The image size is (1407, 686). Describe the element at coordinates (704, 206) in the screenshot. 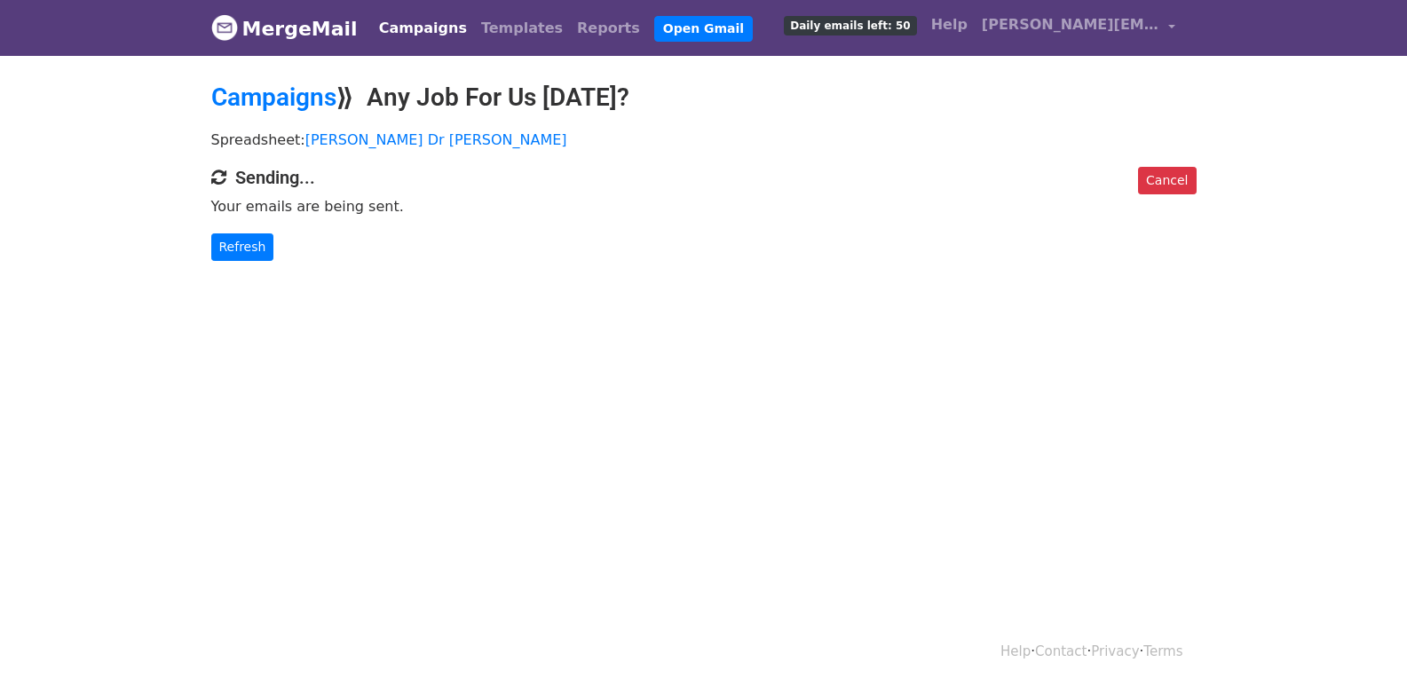

I see `p: Your emails are being sent.` at that location.